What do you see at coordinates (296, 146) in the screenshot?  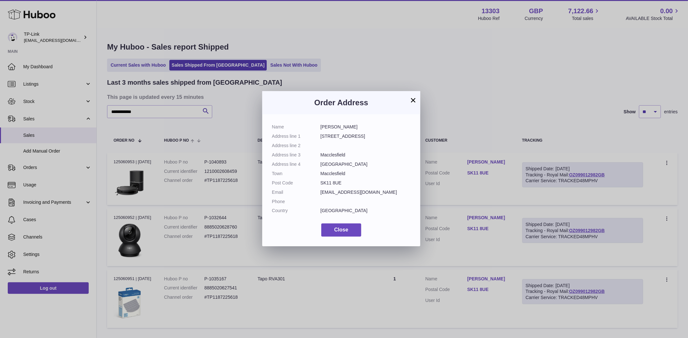 I see `dt: Address line 2` at bounding box center [296, 146].